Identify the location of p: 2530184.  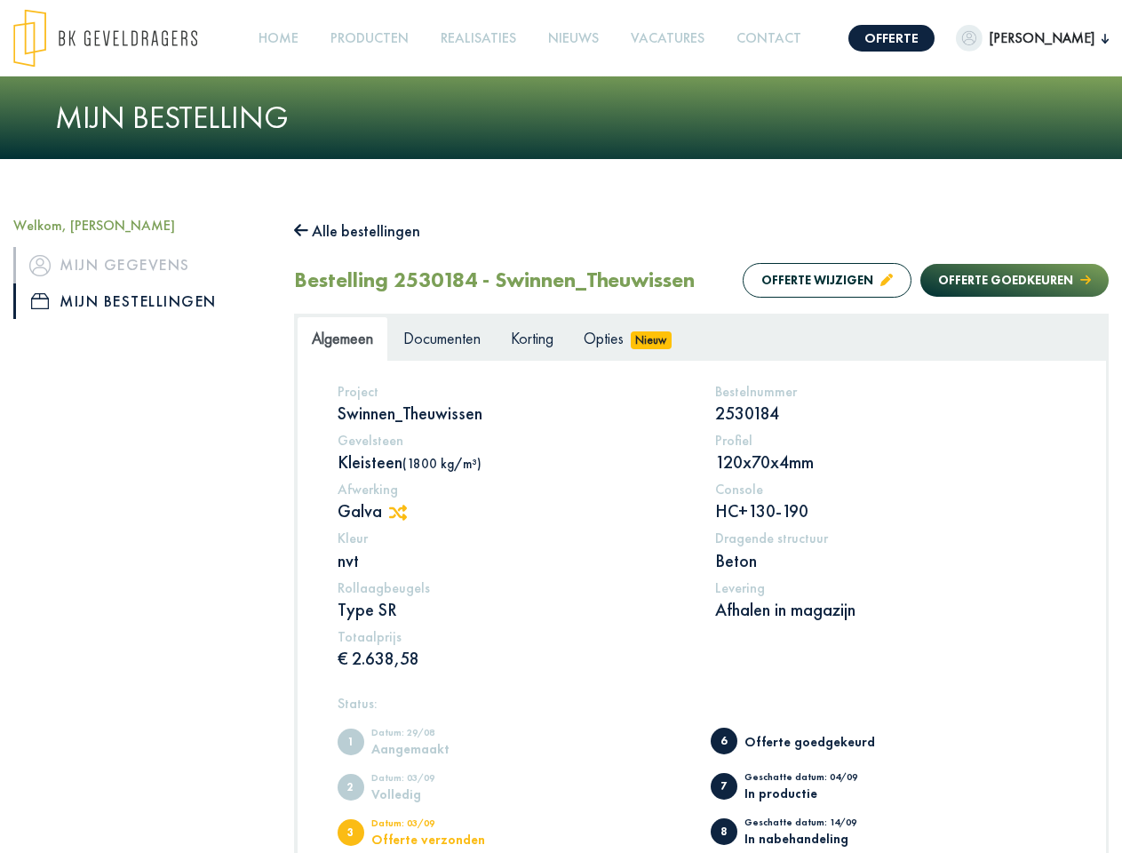
(890, 413).